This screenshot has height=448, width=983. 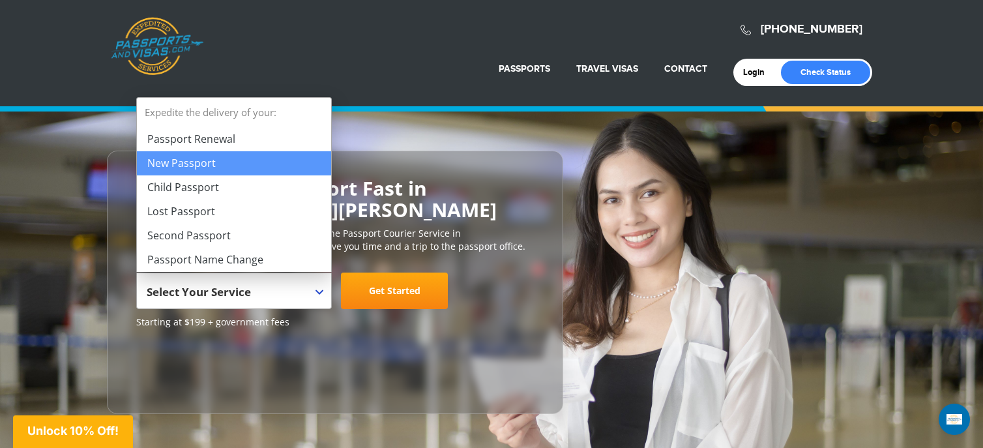 I want to click on a: Contact, so click(x=686, y=68).